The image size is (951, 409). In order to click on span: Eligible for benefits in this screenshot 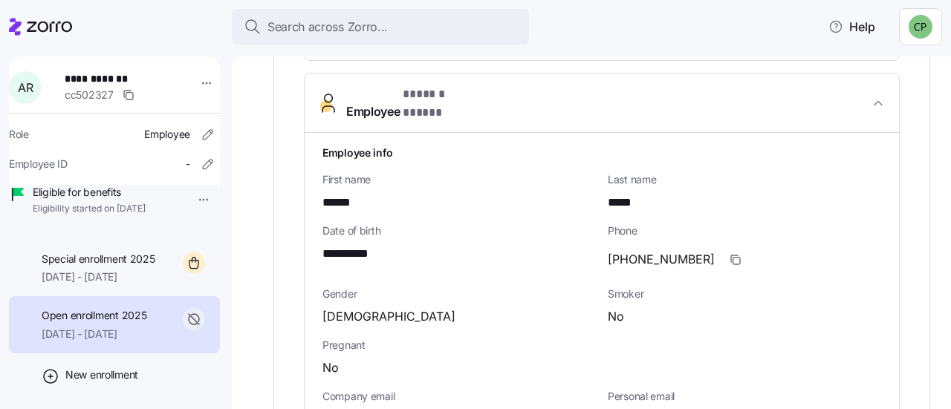, I will do `click(89, 192)`.